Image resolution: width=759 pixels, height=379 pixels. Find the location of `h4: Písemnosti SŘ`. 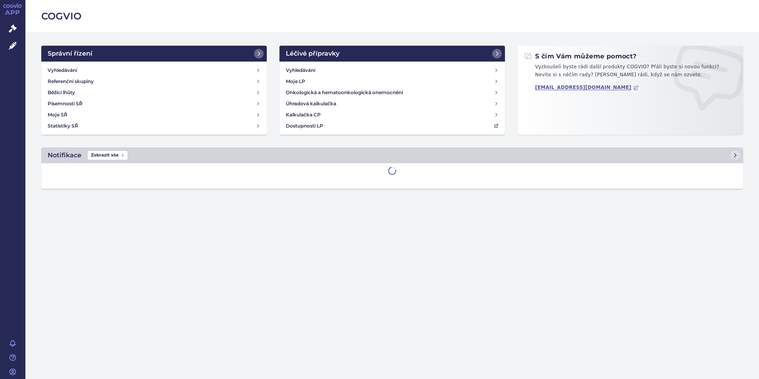

h4: Písemnosti SŘ is located at coordinates (65, 104).